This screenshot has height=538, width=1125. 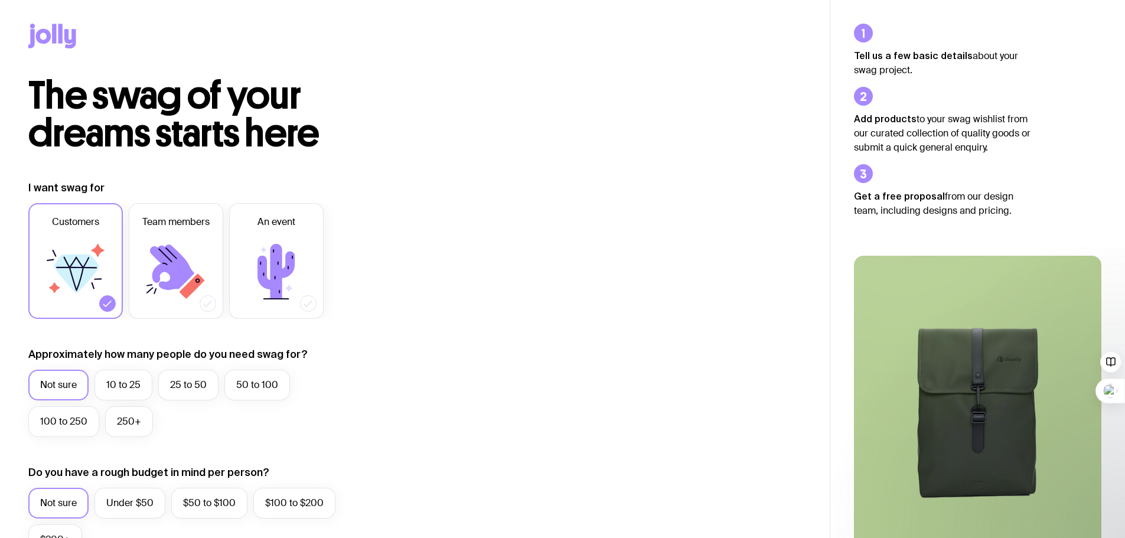 What do you see at coordinates (130, 503) in the screenshot?
I see `label: Under $50` at bounding box center [130, 503].